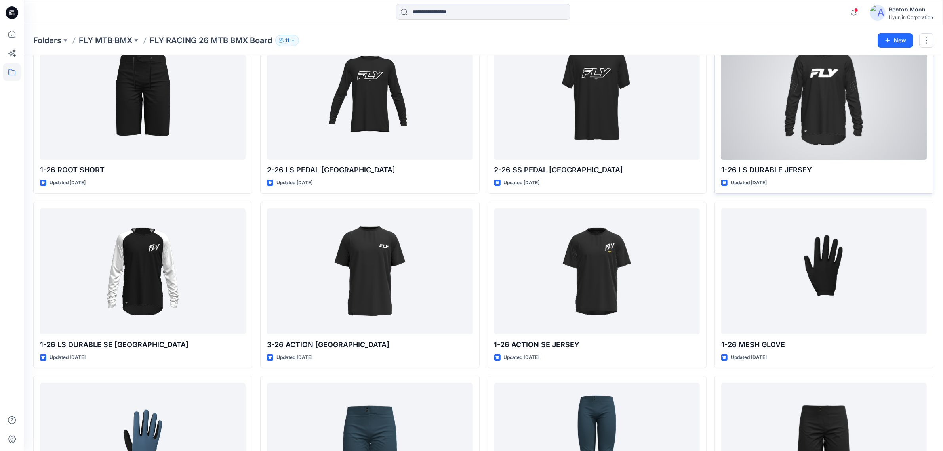  I want to click on a: 3-26 ACTION JERSEY, so click(370, 271).